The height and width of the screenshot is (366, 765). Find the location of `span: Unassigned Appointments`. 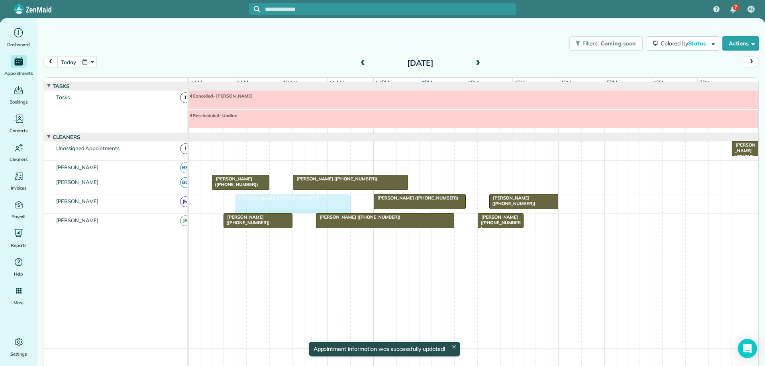

span: Unassigned Appointments is located at coordinates (88, 148).